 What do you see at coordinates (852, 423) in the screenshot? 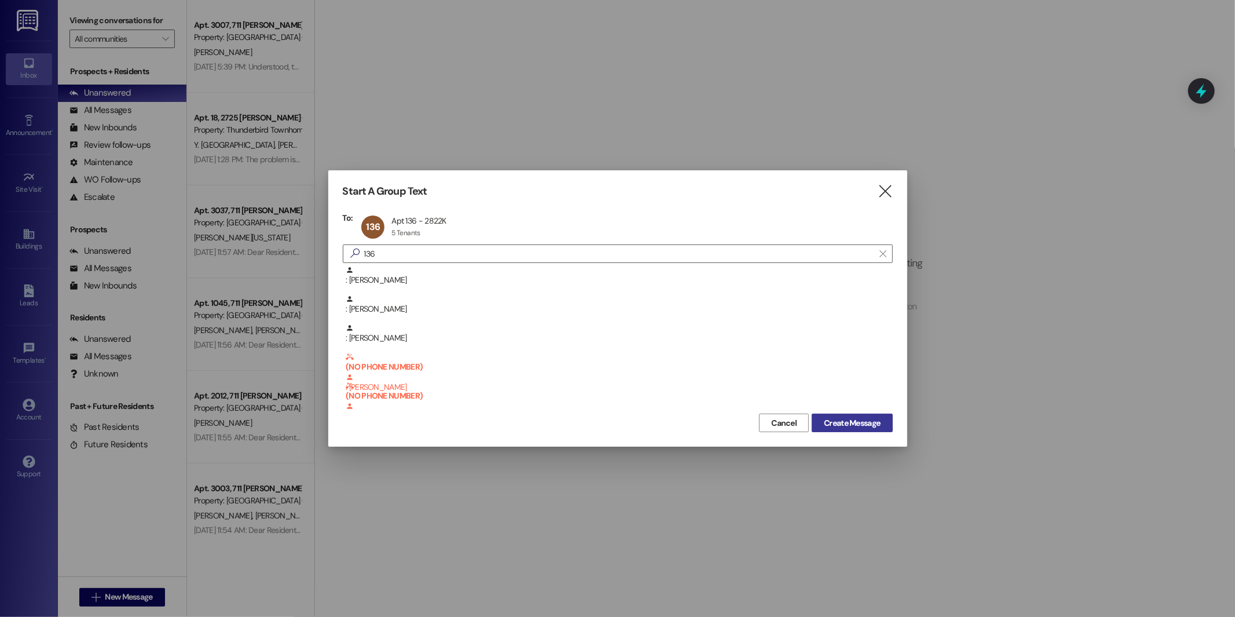
I see `span: Create Message` at bounding box center [852, 423].